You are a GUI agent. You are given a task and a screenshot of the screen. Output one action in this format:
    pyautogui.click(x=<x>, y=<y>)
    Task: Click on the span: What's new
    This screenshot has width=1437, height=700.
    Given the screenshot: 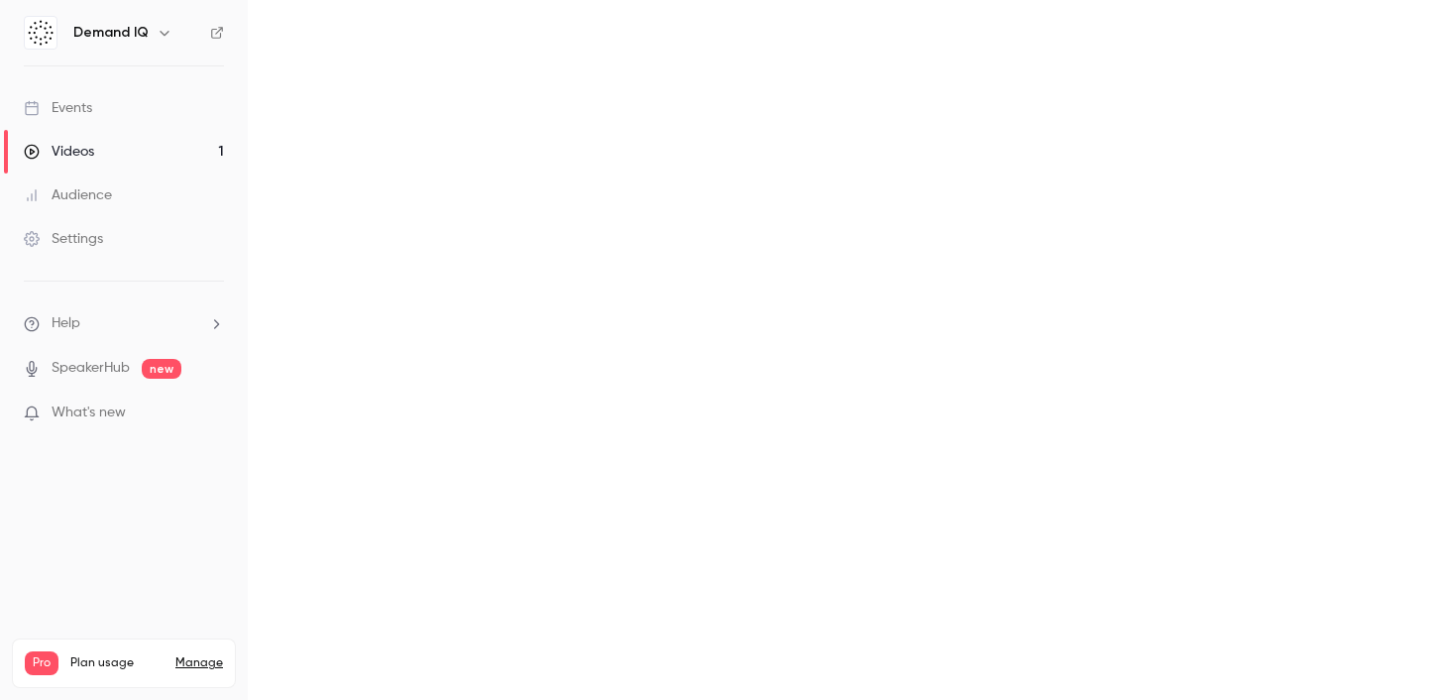 What is the action you would take?
    pyautogui.click(x=88, y=412)
    